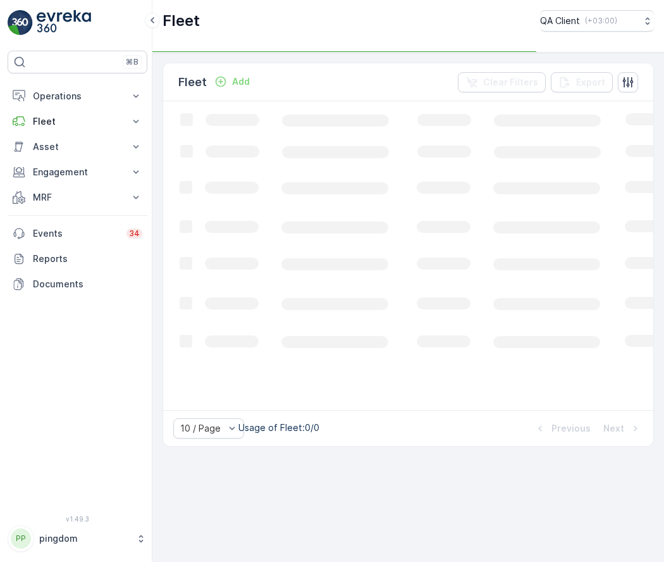 This screenshot has width=664, height=562. I want to click on a: Reports, so click(77, 259).